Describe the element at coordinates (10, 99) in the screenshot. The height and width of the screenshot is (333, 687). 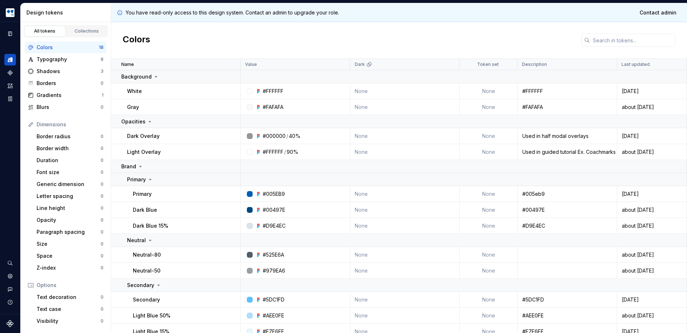
I see `a: Storybook stories` at that location.